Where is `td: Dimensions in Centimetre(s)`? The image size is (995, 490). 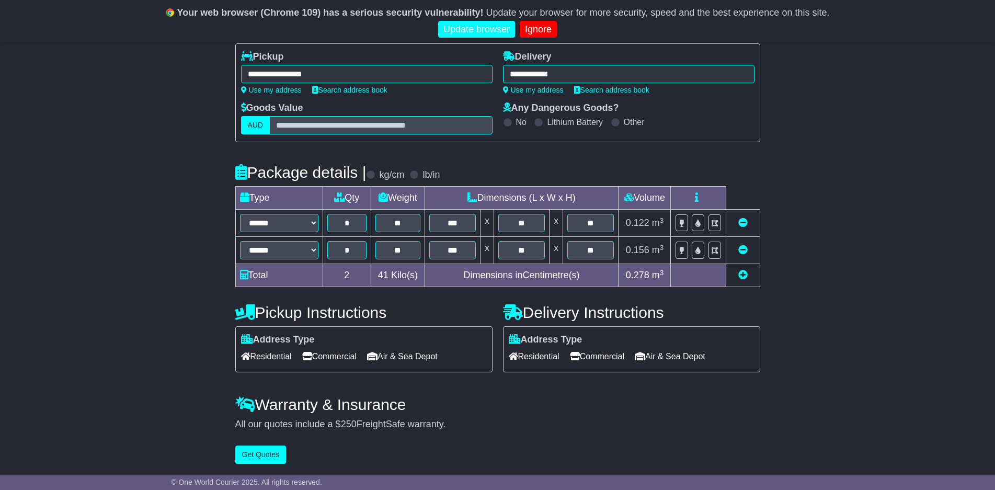 td: Dimensions in Centimetre(s) is located at coordinates (521, 275).